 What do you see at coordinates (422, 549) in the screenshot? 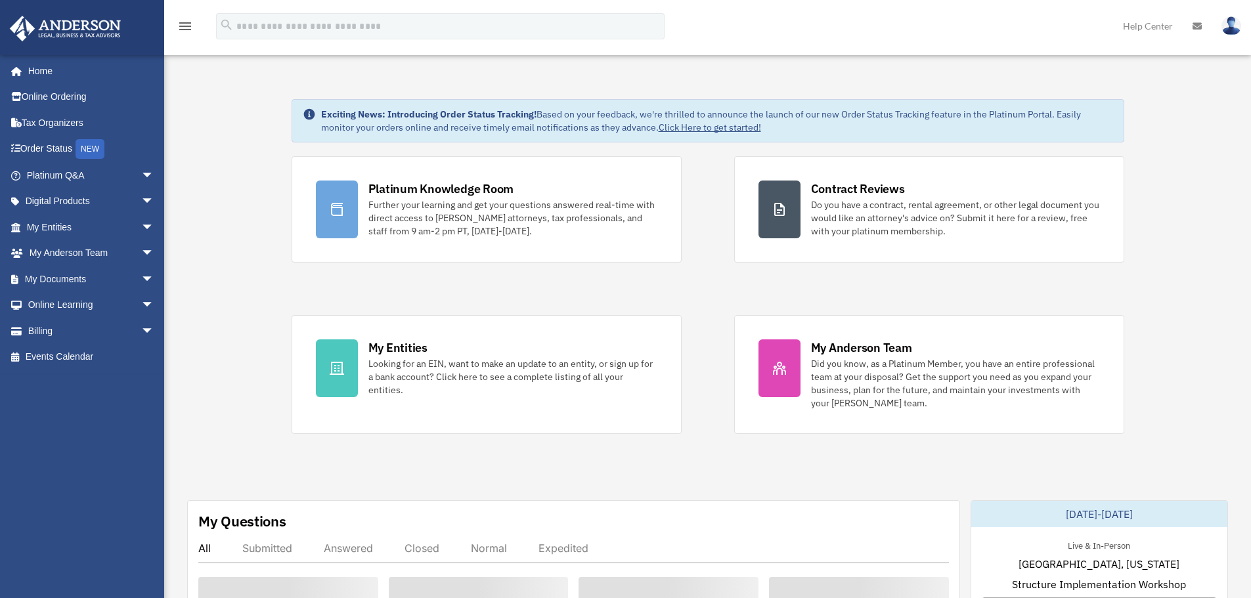
I see `div: Closed` at bounding box center [422, 549].